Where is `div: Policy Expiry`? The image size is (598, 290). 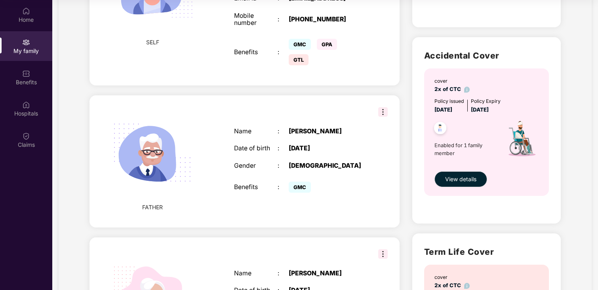 div: Policy Expiry is located at coordinates (485, 101).